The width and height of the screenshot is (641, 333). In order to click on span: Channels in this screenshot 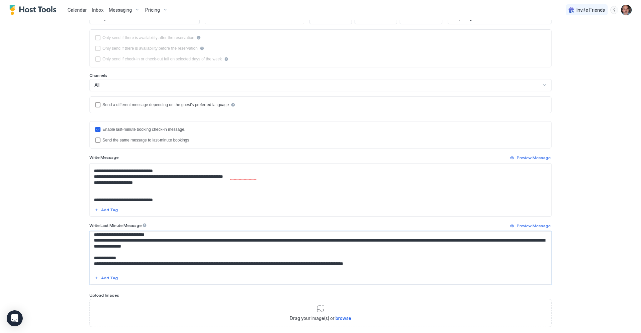, I will do `click(98, 75)`.